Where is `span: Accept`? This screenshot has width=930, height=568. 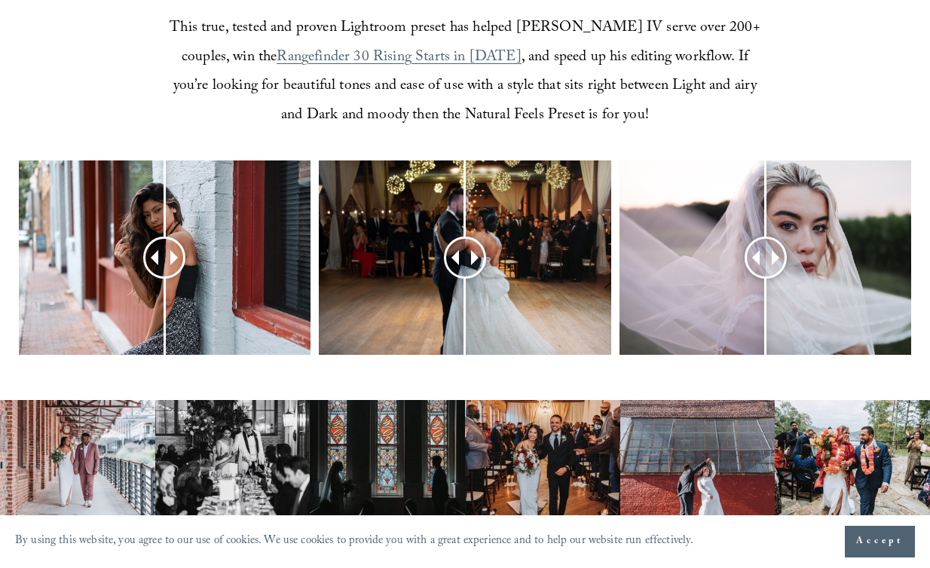
span: Accept is located at coordinates (879, 542).